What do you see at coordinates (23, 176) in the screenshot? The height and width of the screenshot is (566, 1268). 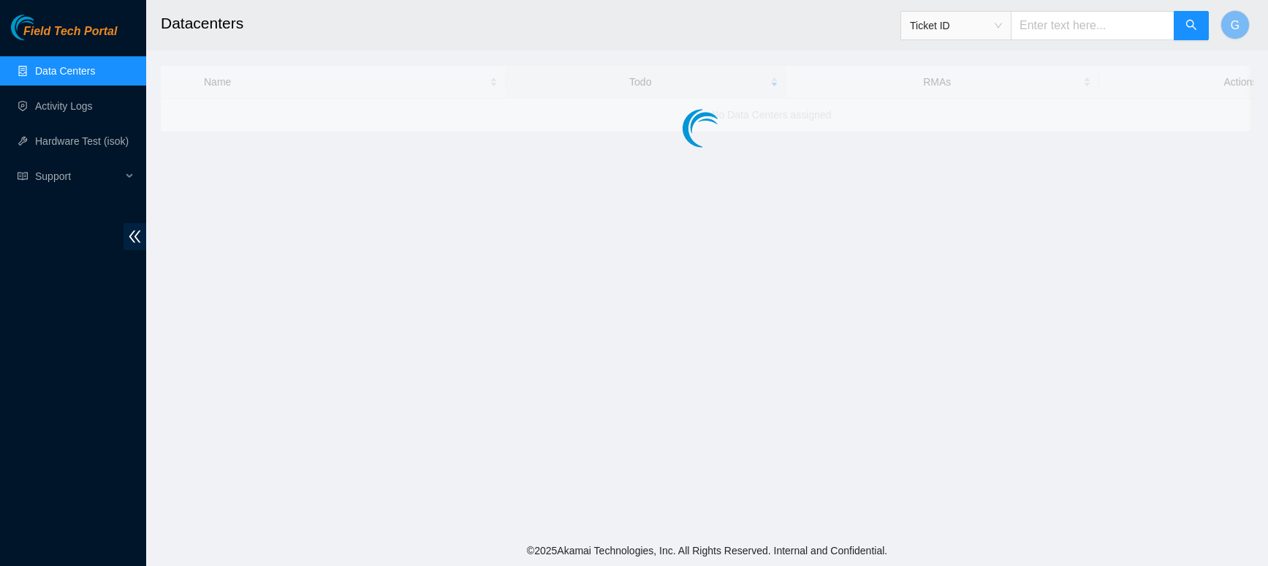 I see `span: read` at bounding box center [23, 176].